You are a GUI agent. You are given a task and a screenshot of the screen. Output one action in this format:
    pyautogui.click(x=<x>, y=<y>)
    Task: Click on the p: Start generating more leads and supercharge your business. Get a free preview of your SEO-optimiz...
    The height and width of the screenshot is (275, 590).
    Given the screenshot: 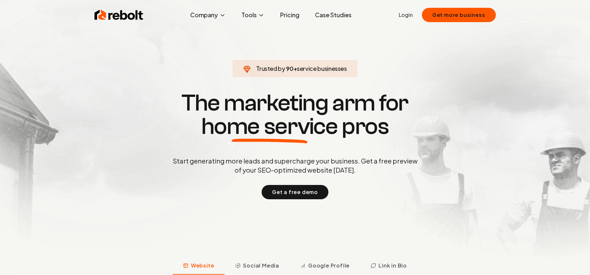 What is the action you would take?
    pyautogui.click(x=295, y=166)
    